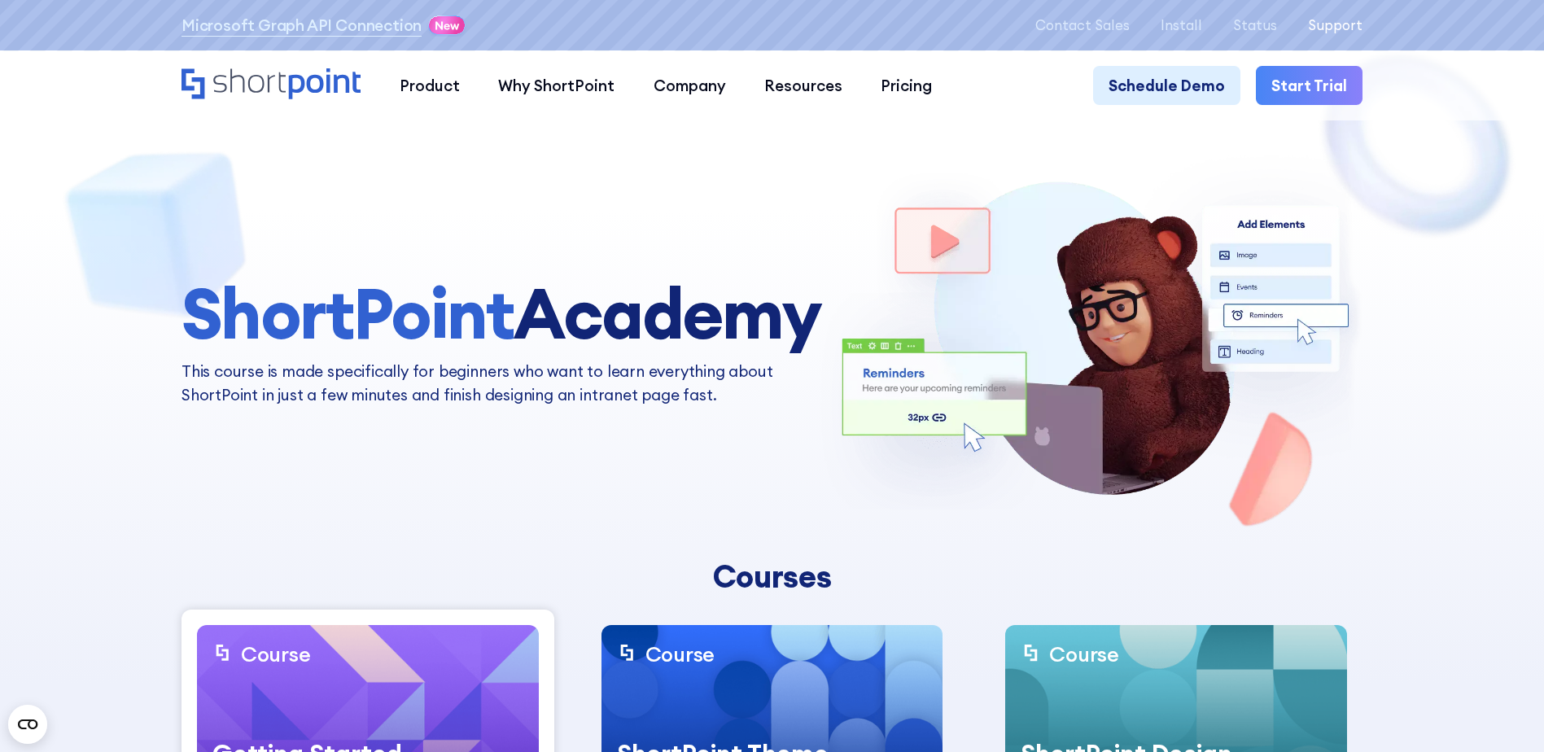  What do you see at coordinates (429, 85) in the screenshot?
I see `a: Product` at bounding box center [429, 85].